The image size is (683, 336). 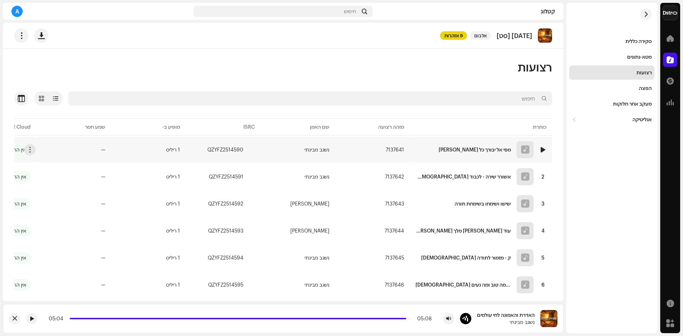 I want to click on div: QZYFZ2514590, so click(x=225, y=150).